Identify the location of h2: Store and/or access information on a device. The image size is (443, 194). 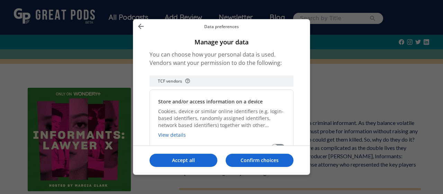
(210, 101).